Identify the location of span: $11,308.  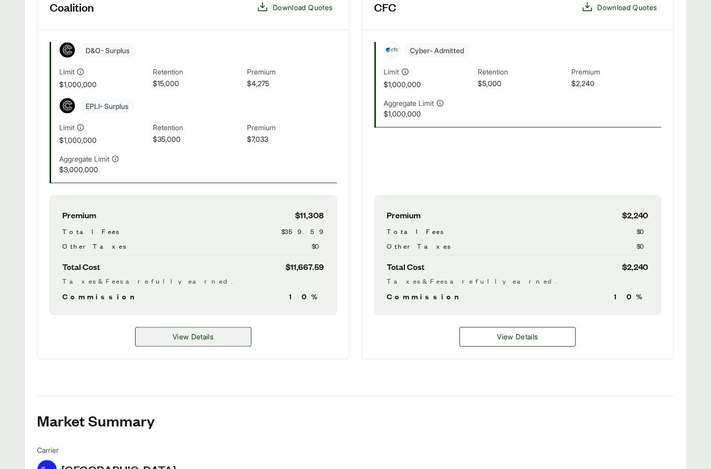
(310, 215).